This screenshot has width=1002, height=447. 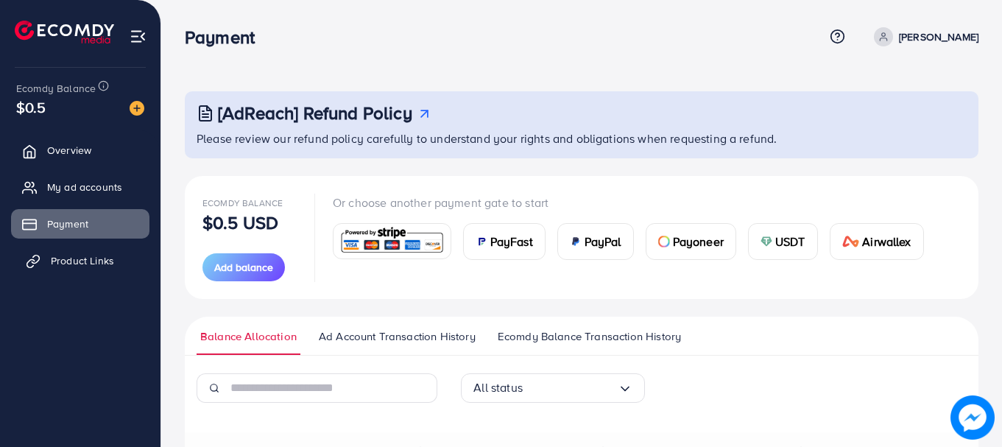 I want to click on a: cardAirwallex, so click(x=877, y=242).